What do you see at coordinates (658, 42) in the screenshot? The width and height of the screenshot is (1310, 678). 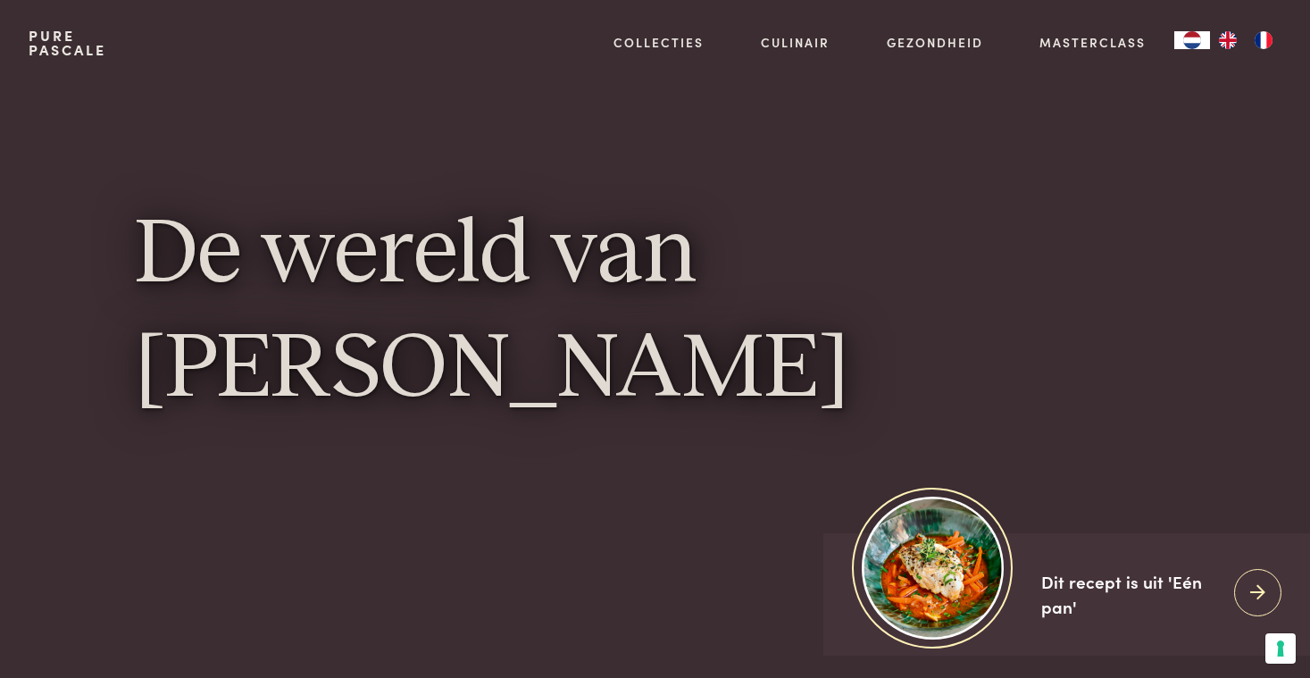 I see `a: Collecties` at bounding box center [658, 42].